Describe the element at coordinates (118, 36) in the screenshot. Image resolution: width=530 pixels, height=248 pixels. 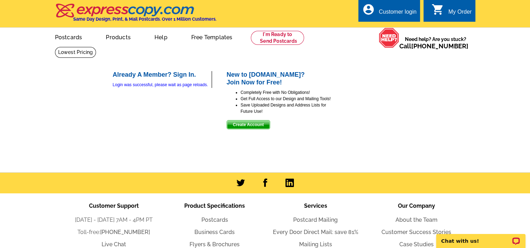
I see `a: Products` at that location.